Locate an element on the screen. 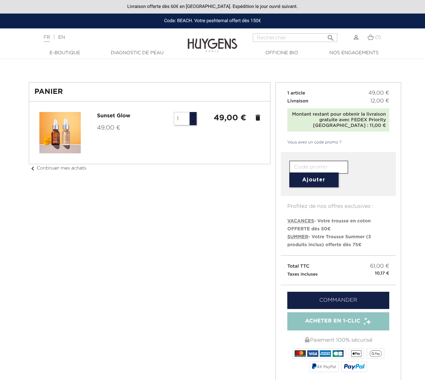 The image size is (425, 380). img: Paiement 100% sécurisé is located at coordinates (307, 340).